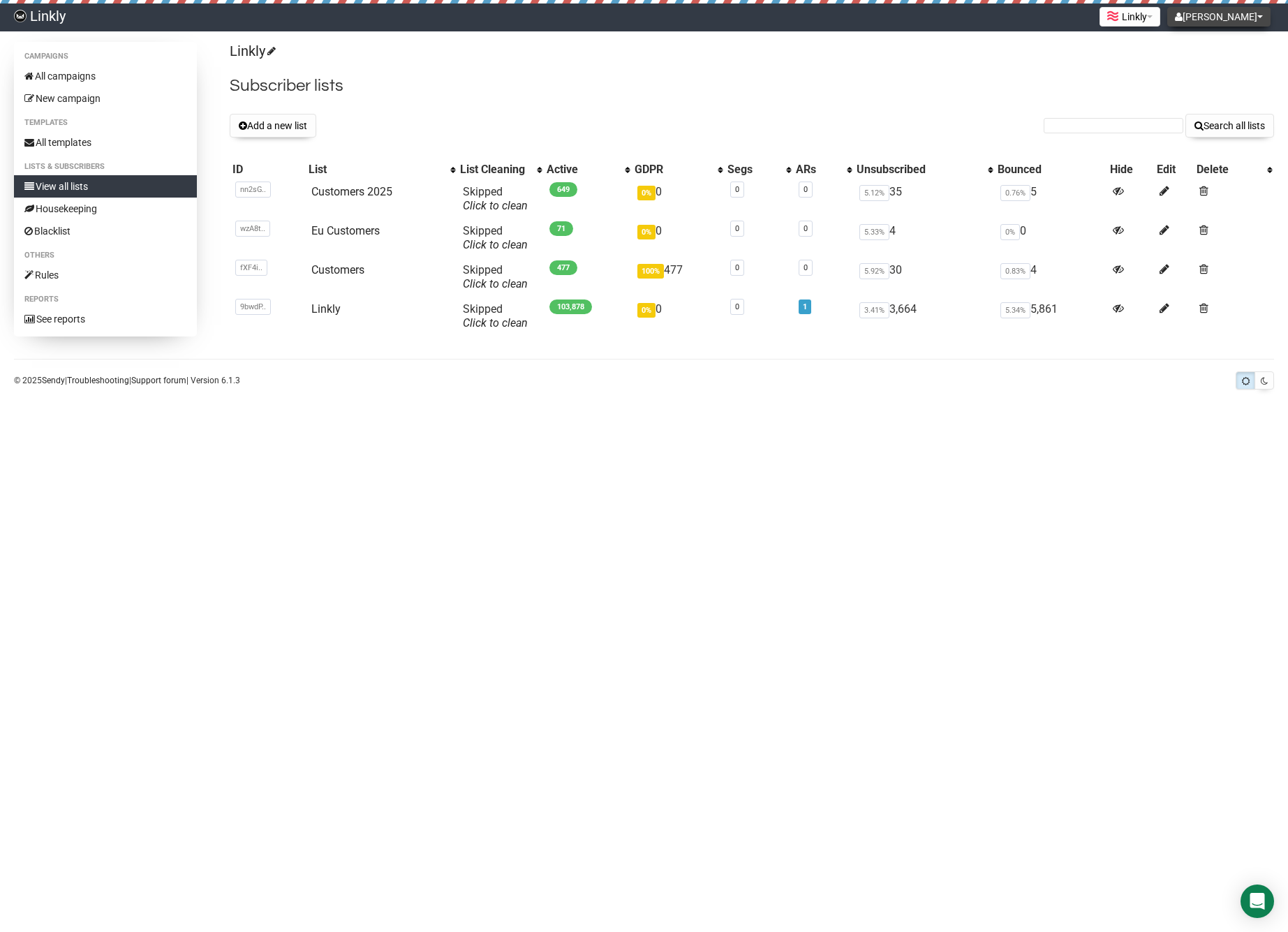 The height and width of the screenshot is (932, 1288). What do you see at coordinates (252, 228) in the screenshot?
I see `span: wzA8t..` at bounding box center [252, 228].